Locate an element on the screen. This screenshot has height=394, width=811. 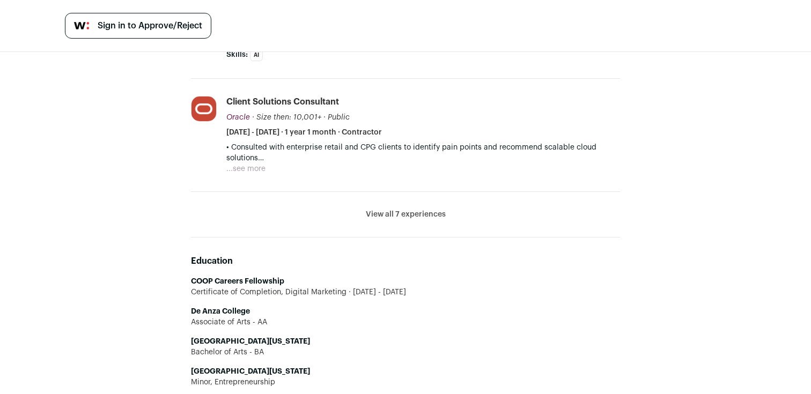
div: Client Solutions Consultant is located at coordinates (283, 102).